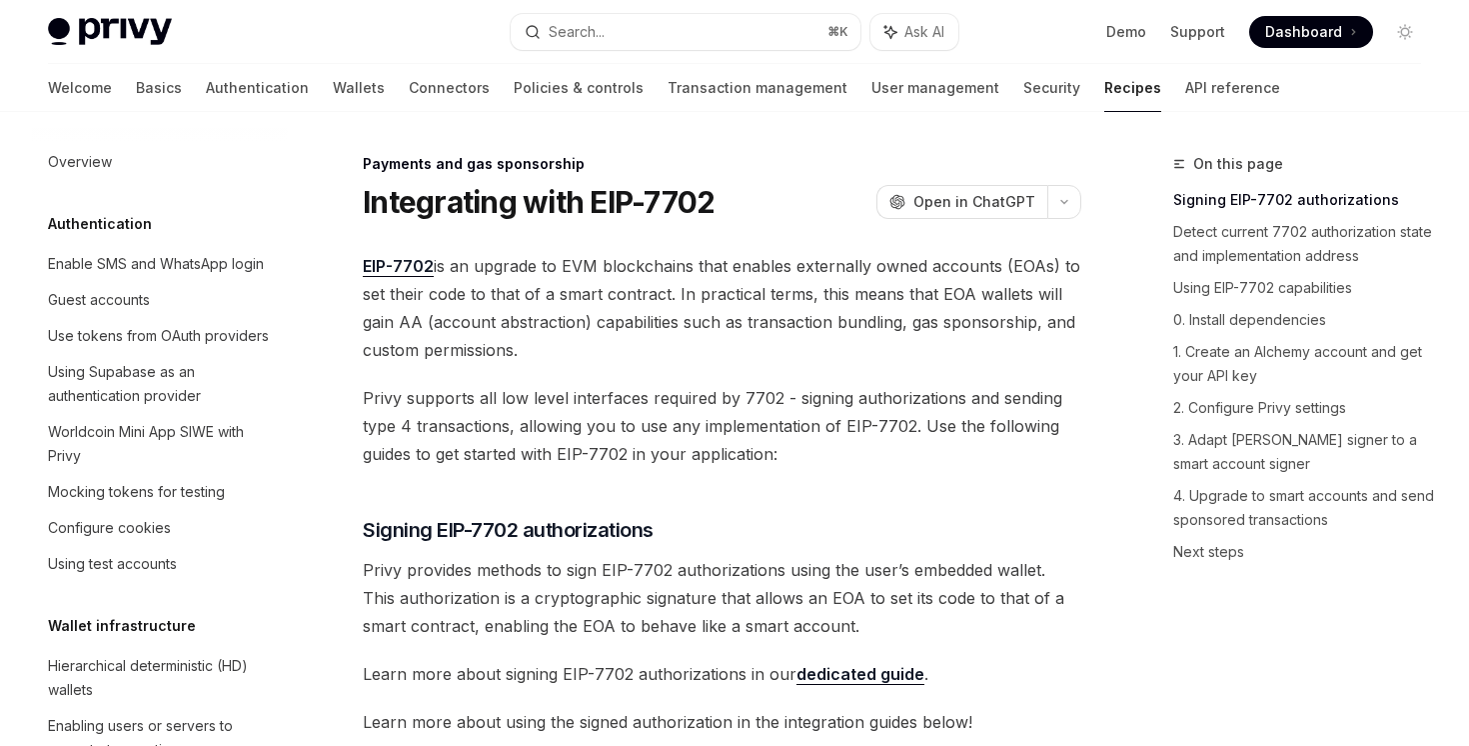  I want to click on a: Detect current 7702 authorization state and implementation address, so click(1305, 244).